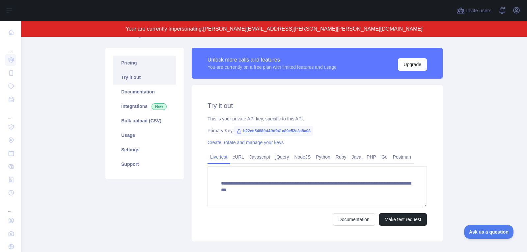  I want to click on a: Integrations New, so click(145, 106).